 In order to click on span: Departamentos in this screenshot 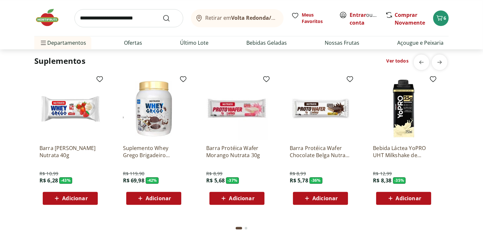, I will do `click(63, 43)`.